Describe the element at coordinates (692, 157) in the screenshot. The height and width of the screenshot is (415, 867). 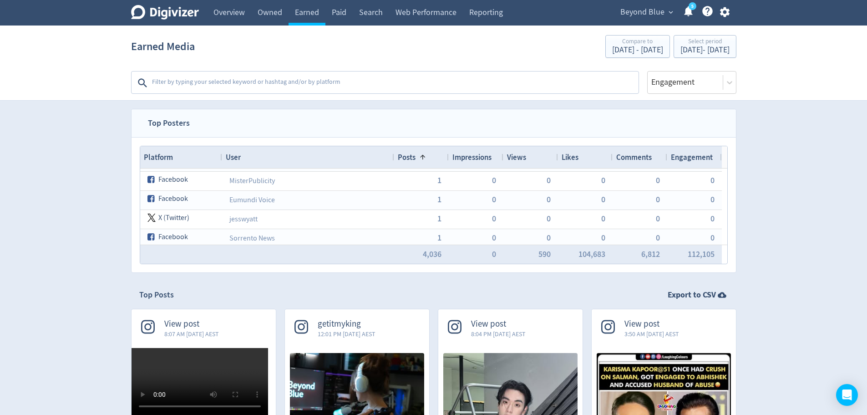
I see `span: Engagement` at that location.